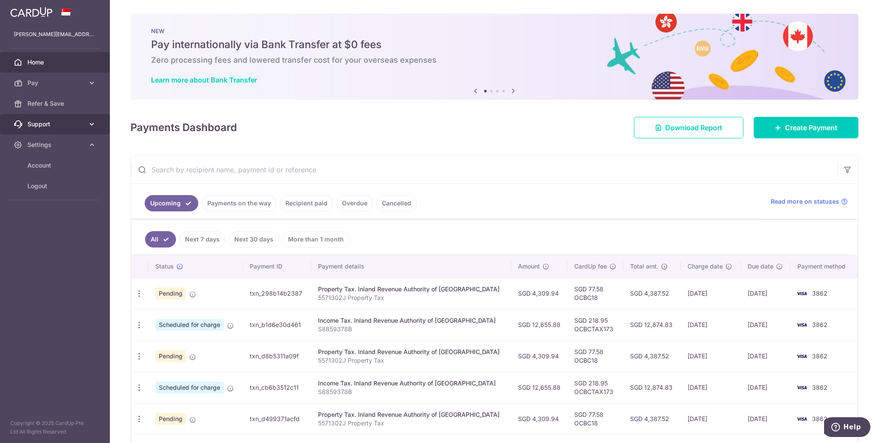  I want to click on a: Overdue, so click(355, 203).